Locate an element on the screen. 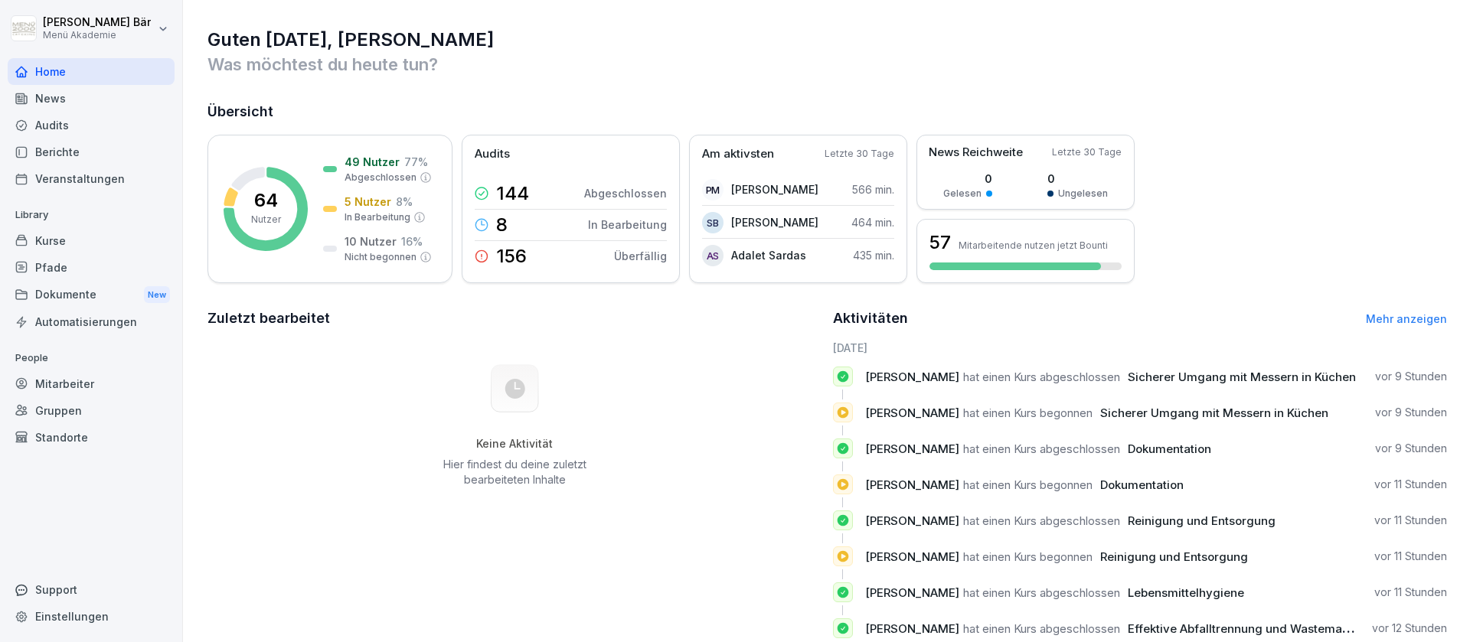 Image resolution: width=1470 pixels, height=642 pixels. p: vor 12 Stunden is located at coordinates (1409, 628).